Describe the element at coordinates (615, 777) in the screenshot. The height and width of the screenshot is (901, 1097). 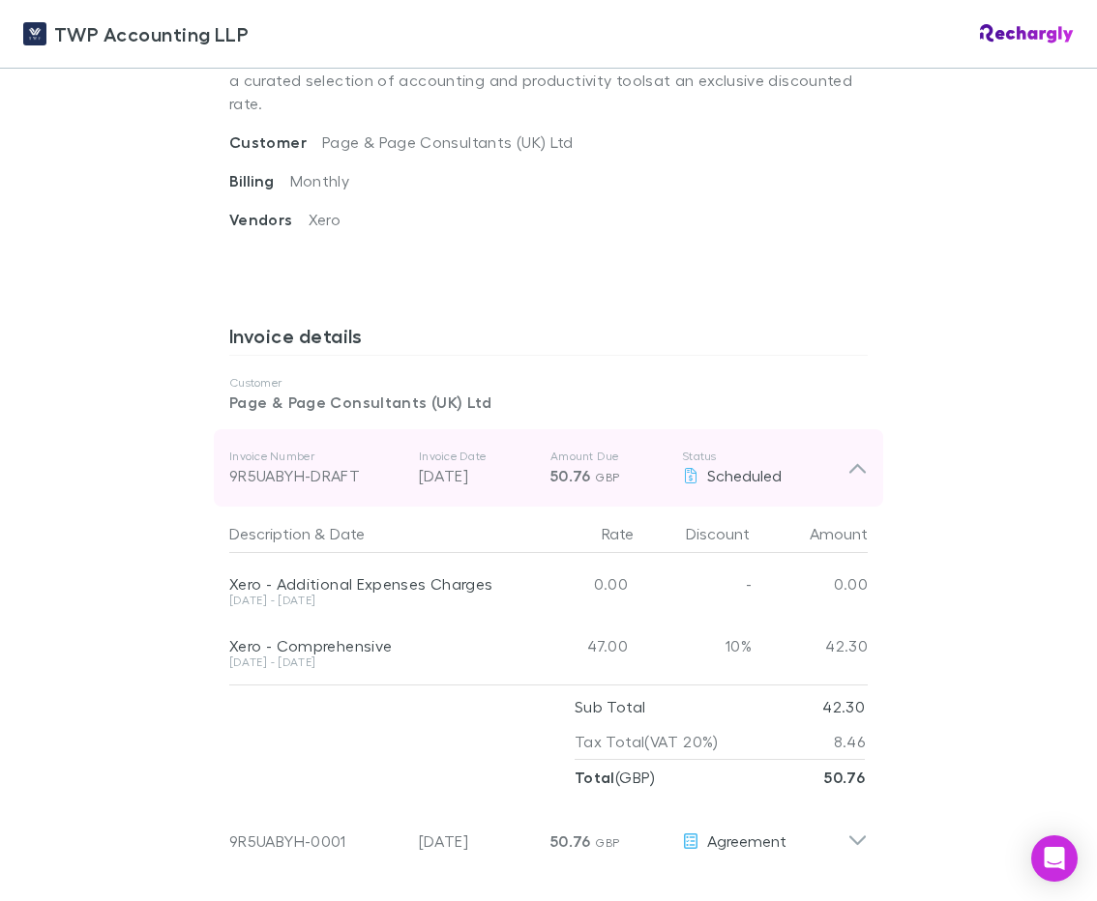
I see `p: ( GBP )` at that location.